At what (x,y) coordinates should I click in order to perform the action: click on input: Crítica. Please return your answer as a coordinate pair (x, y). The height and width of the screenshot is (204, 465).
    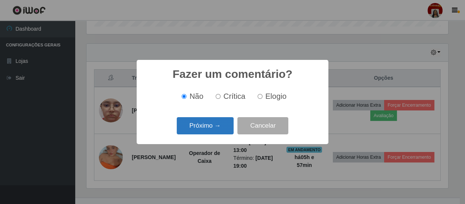
    Looking at the image, I should click on (218, 96).